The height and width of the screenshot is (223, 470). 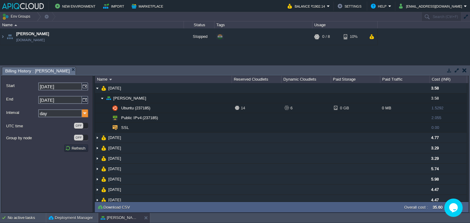 I want to click on button: Balance ₹1902.14, so click(x=307, y=6).